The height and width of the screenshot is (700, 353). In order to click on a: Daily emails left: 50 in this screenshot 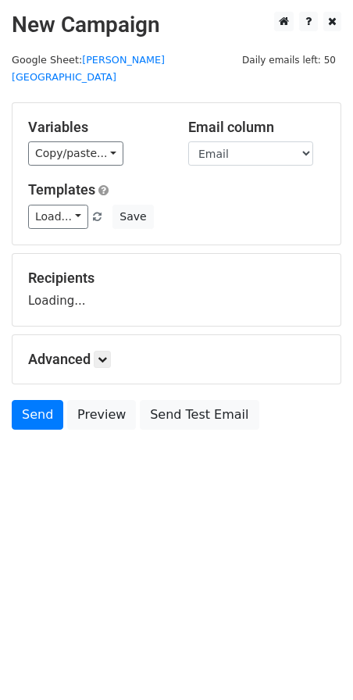, I will do `click(289, 59)`.